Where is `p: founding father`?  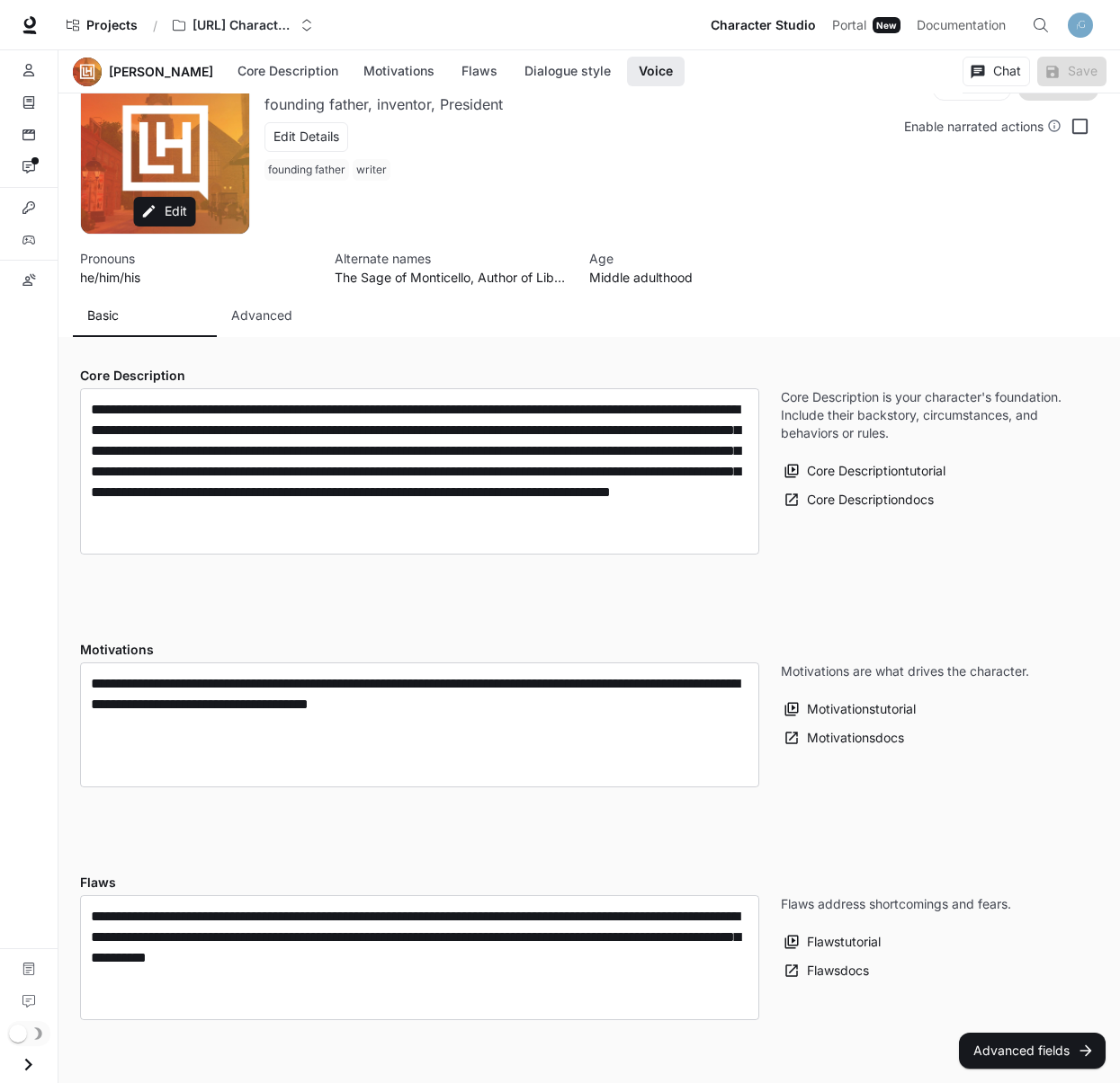
p: founding father is located at coordinates (307, 170).